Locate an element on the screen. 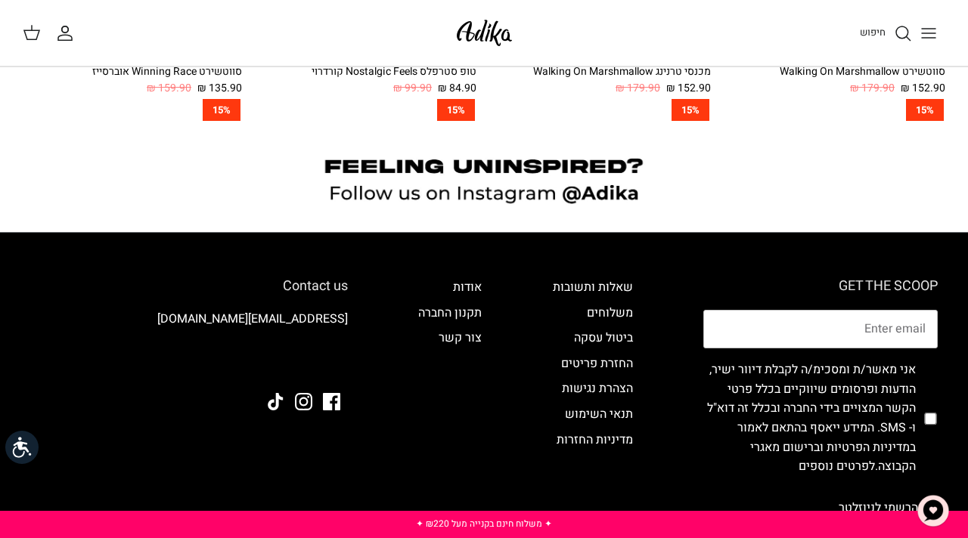 The height and width of the screenshot is (538, 968). div: סווטשירט Winning Race אוברסייז is located at coordinates (132, 72).